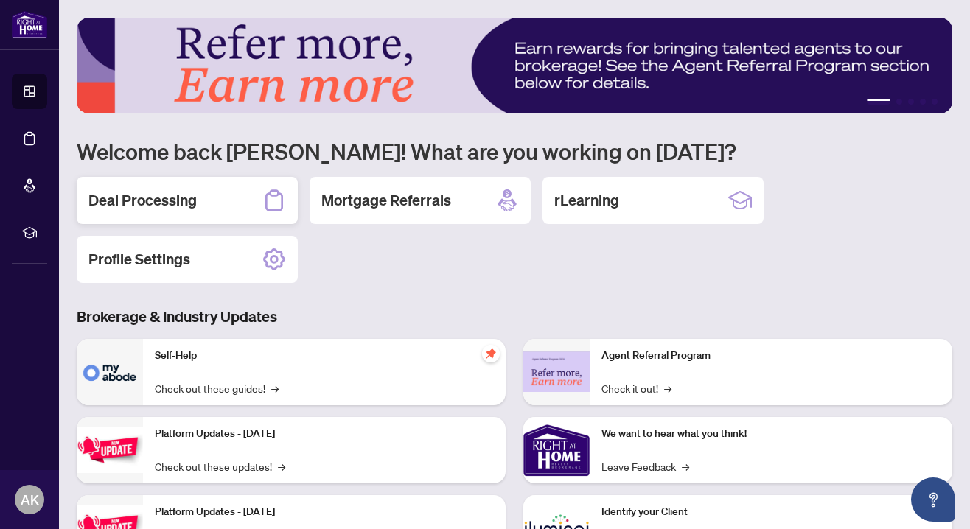 This screenshot has height=529, width=970. What do you see at coordinates (899, 102) in the screenshot?
I see `button: 2` at bounding box center [899, 102].